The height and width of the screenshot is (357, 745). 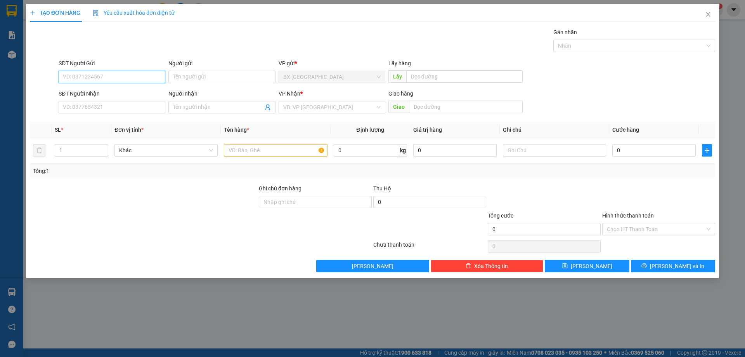 What do you see at coordinates (399, 107) in the screenshot?
I see `span: Giao` at bounding box center [399, 107].